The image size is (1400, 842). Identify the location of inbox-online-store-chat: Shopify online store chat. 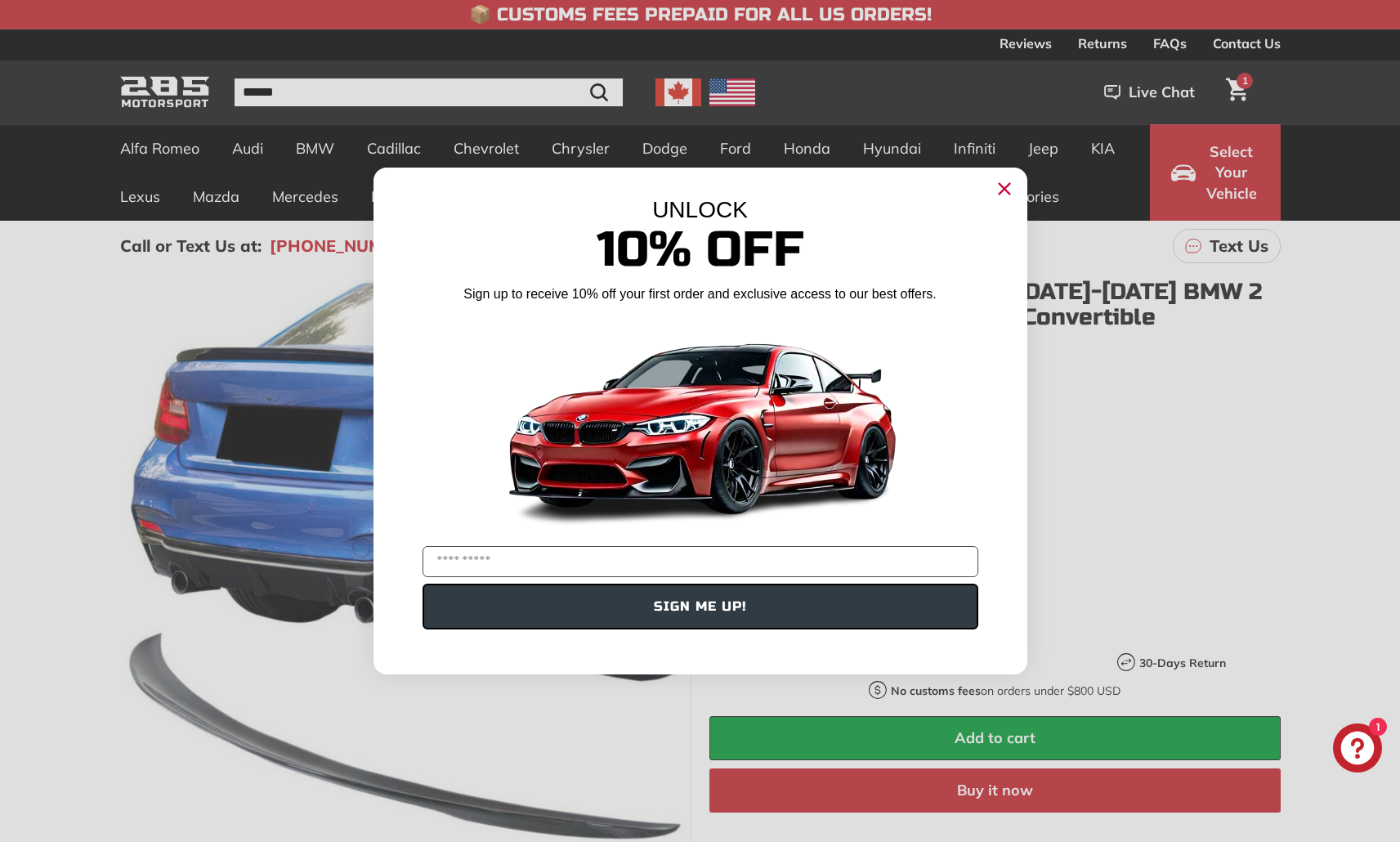
(1358, 750).